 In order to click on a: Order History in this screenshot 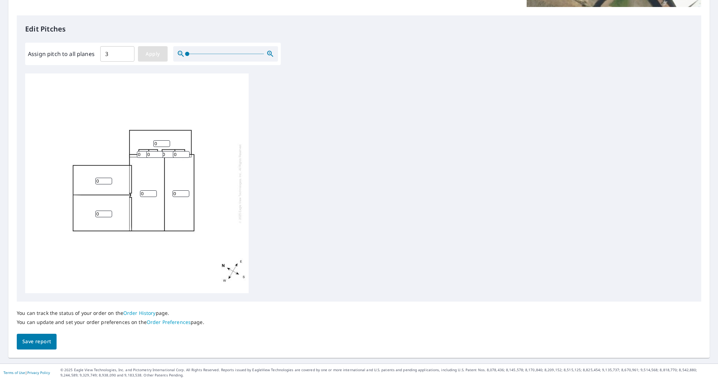, I will do `click(139, 312)`.